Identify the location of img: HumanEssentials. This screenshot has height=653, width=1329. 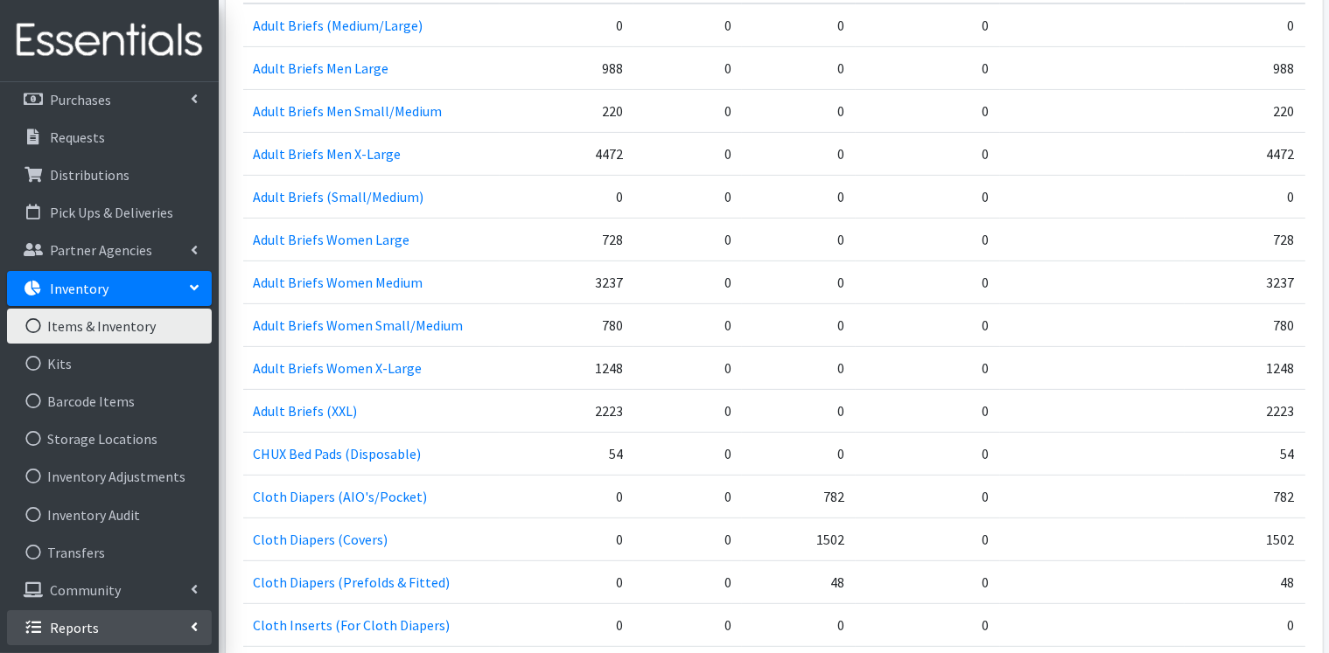
(109, 40).